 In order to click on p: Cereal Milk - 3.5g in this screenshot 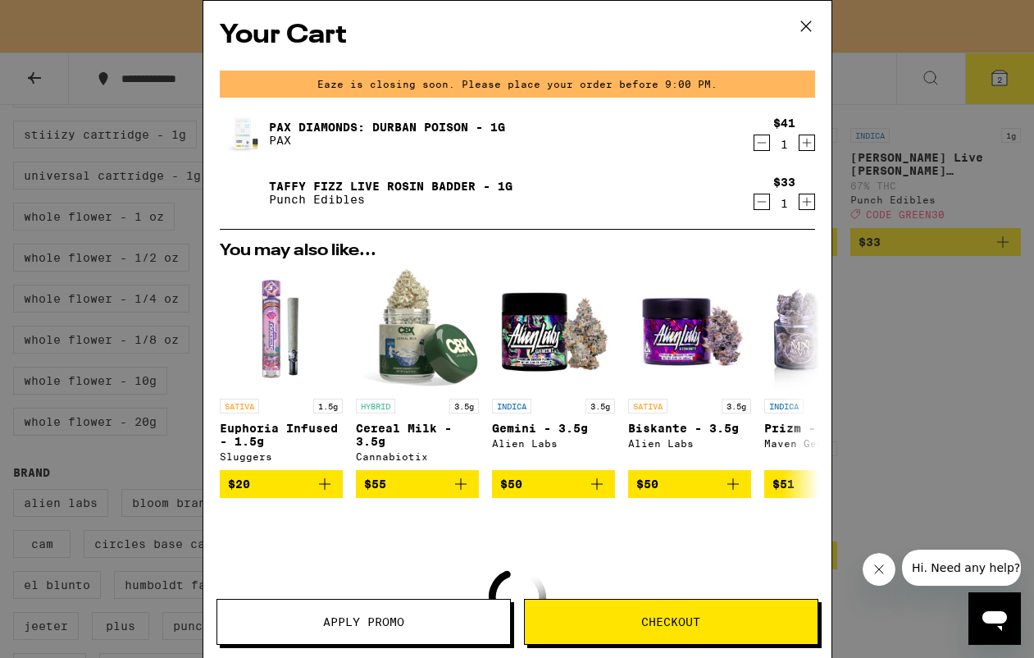, I will do `click(417, 435)`.